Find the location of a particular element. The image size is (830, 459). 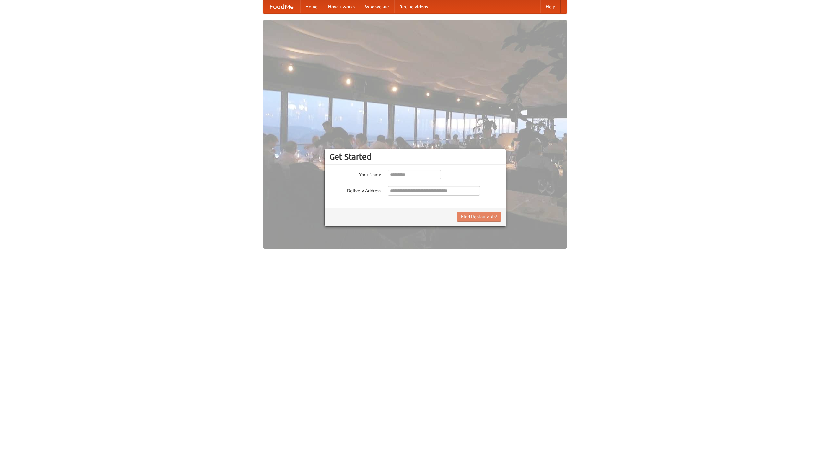

button: Find Restaurants! is located at coordinates (479, 217).